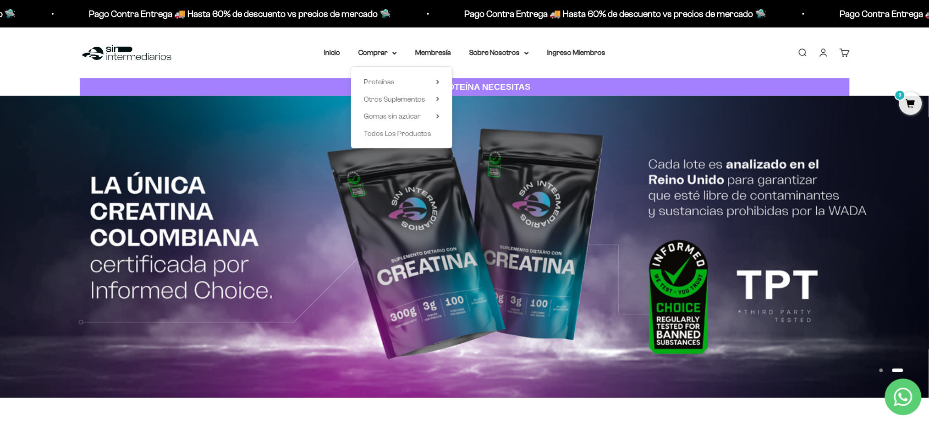 Image resolution: width=929 pixels, height=424 pixels. What do you see at coordinates (397, 133) in the screenshot?
I see `span: Todos Los Productos` at bounding box center [397, 133].